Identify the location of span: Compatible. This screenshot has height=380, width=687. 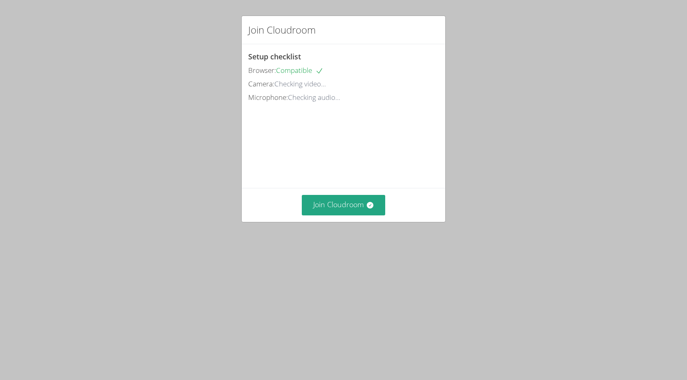
(300, 70).